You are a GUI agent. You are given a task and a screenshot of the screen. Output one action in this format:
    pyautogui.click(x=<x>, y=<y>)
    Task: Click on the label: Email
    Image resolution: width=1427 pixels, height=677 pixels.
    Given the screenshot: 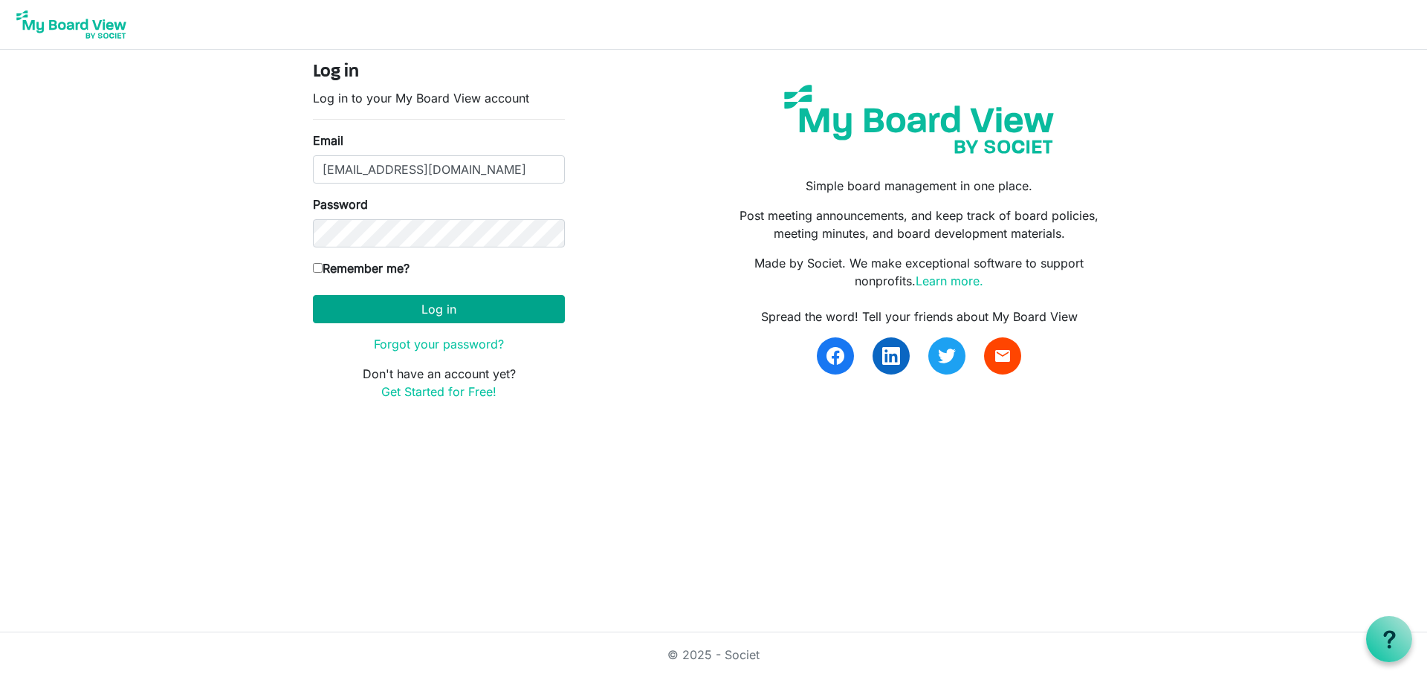 What is the action you would take?
    pyautogui.click(x=328, y=140)
    